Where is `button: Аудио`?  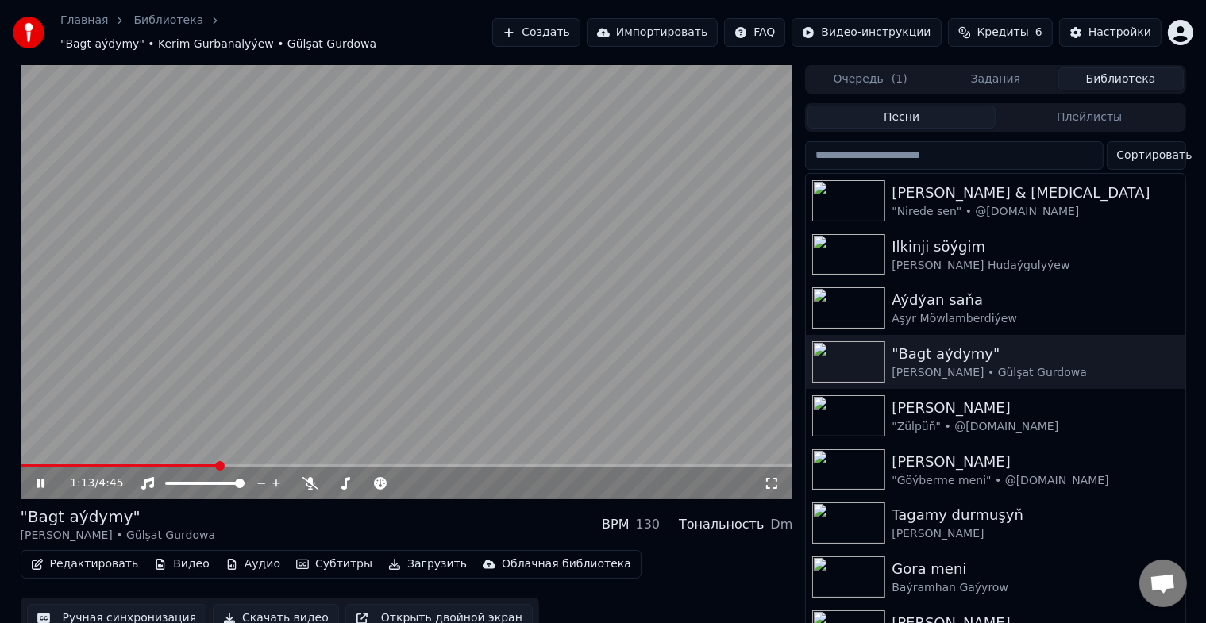
button: Аудио is located at coordinates (252, 564).